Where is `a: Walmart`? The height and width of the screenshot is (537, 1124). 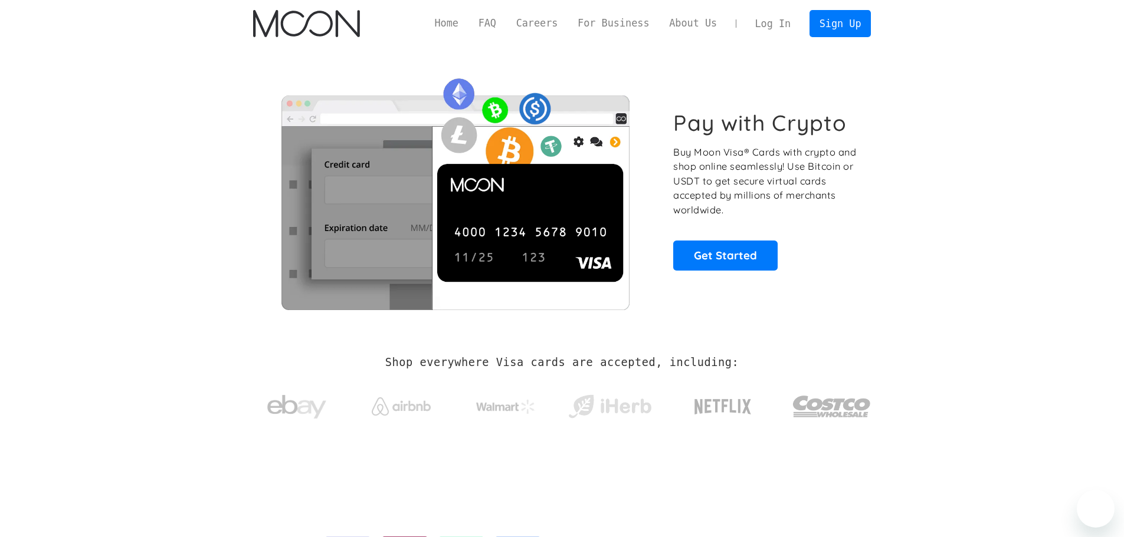
a: Walmart is located at coordinates (505, 404).